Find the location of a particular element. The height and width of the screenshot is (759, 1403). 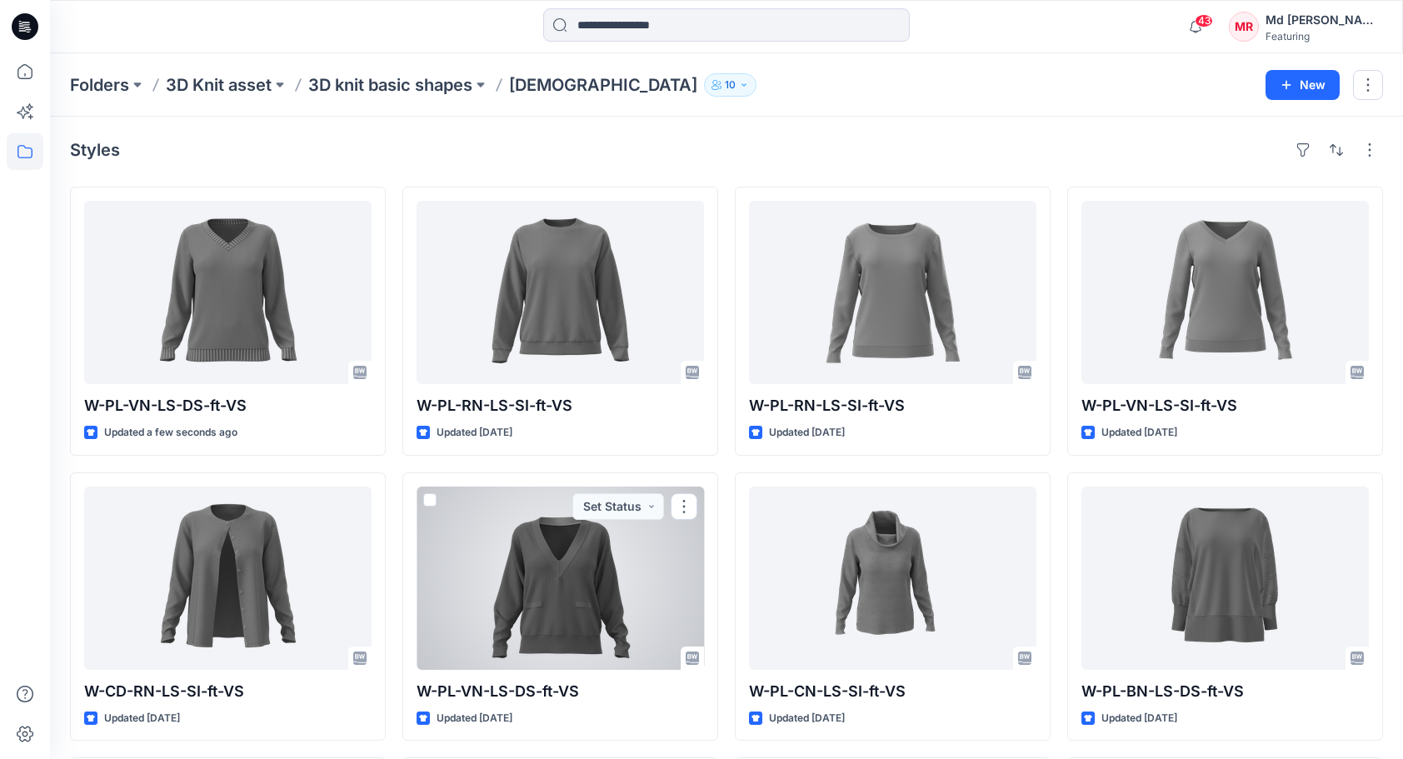

button: 10 is located at coordinates (730, 85).